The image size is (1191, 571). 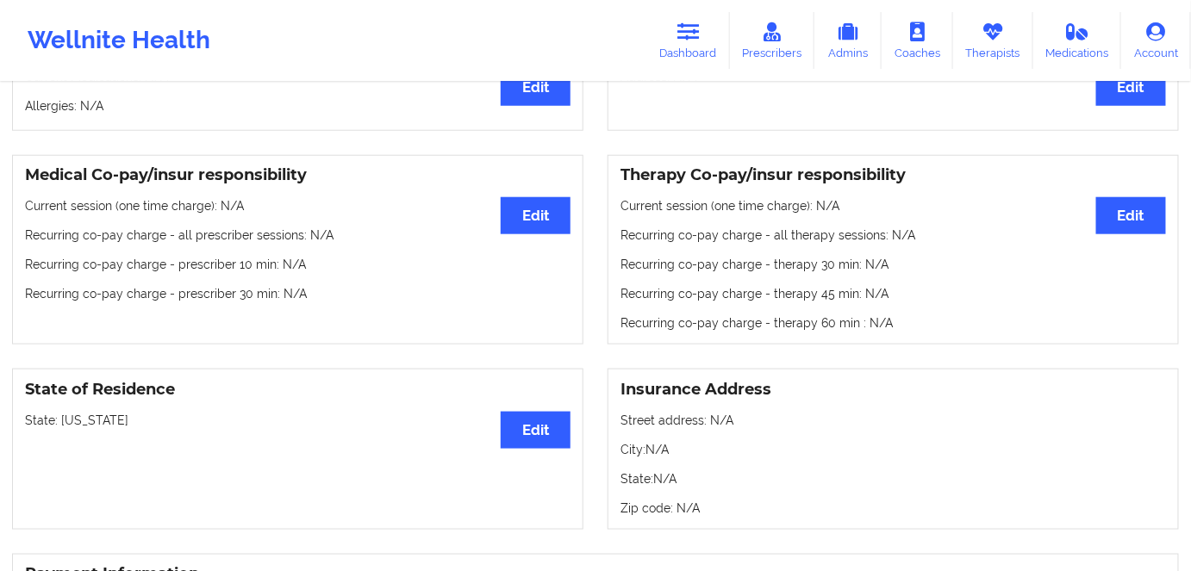 I want to click on p: Recurring co-pay charge - therapy 60 min : N/A, so click(x=893, y=323).